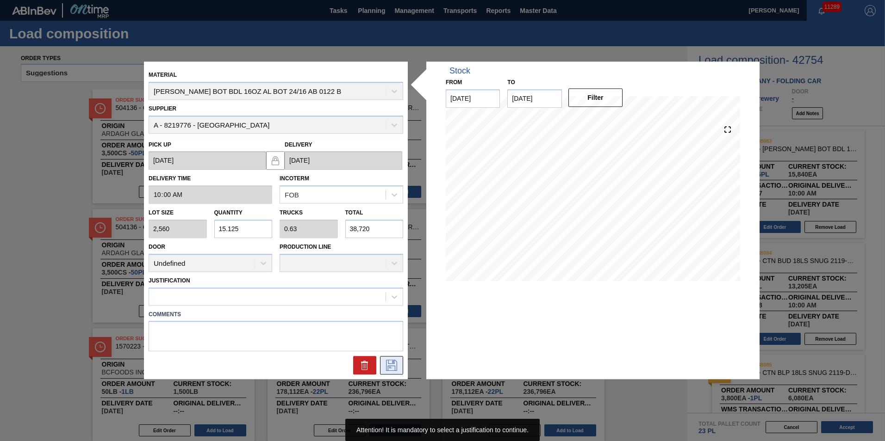 The width and height of the screenshot is (885, 441). What do you see at coordinates (292, 195) in the screenshot?
I see `div: FOB` at bounding box center [292, 195].